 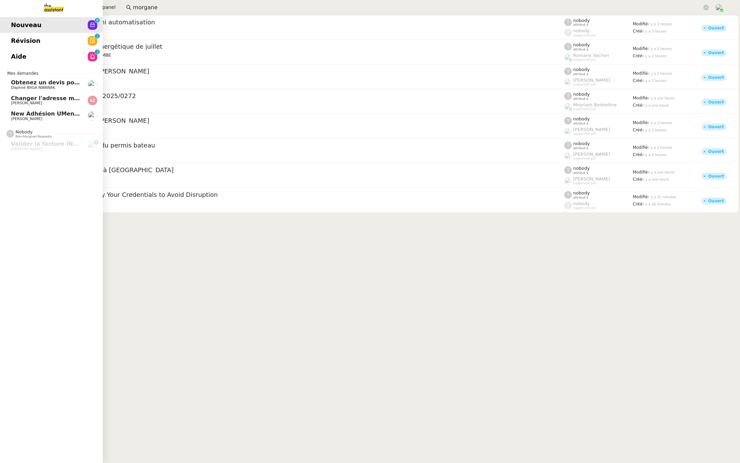 What do you see at coordinates (97, 37) in the screenshot?
I see `p: 2` at bounding box center [97, 37].